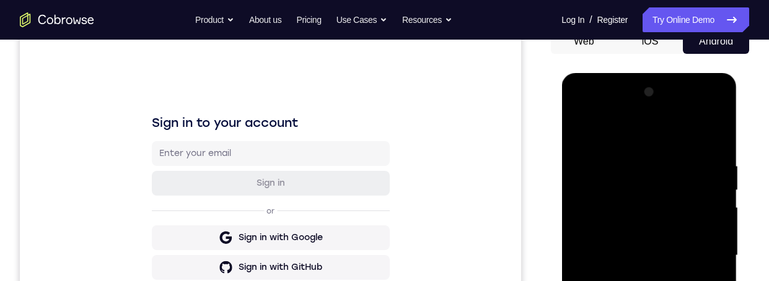 The width and height of the screenshot is (769, 281). I want to click on a: Pricing, so click(309, 20).